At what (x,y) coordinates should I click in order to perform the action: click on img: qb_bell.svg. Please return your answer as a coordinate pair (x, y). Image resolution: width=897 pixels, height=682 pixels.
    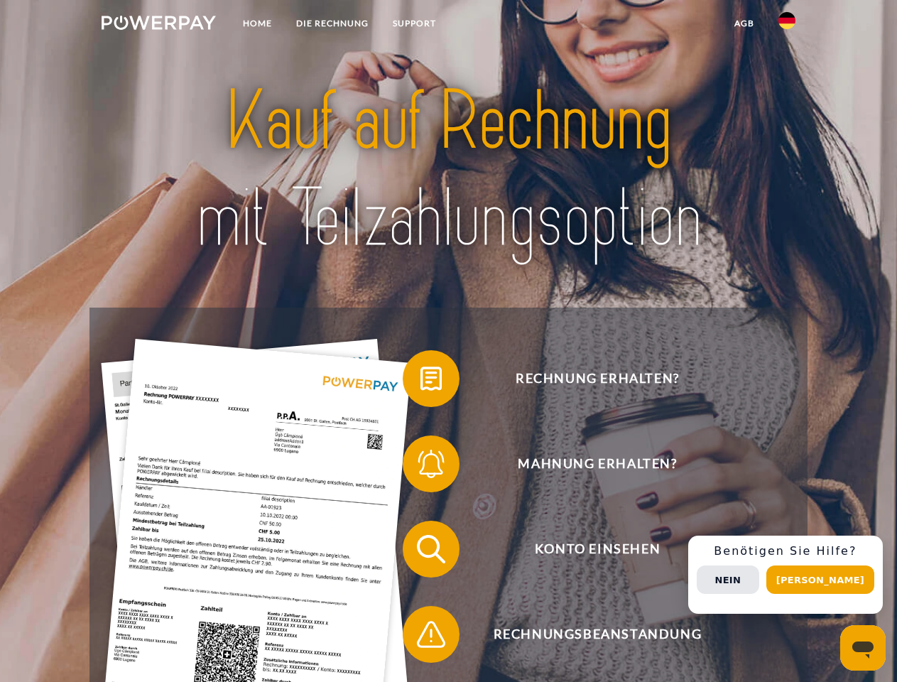
    Looking at the image, I should click on (431, 464).